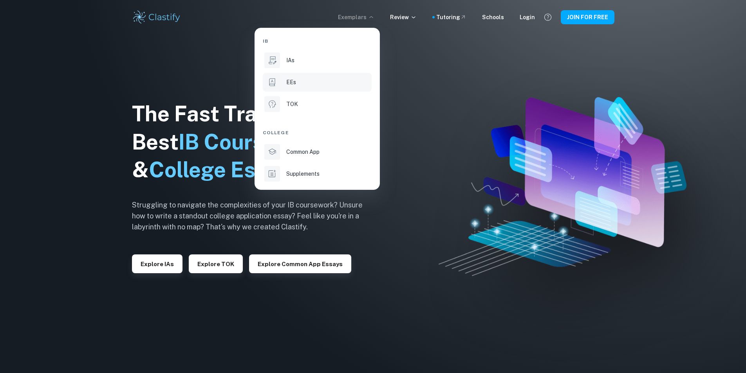 The image size is (746, 373). I want to click on span: IB, so click(265, 41).